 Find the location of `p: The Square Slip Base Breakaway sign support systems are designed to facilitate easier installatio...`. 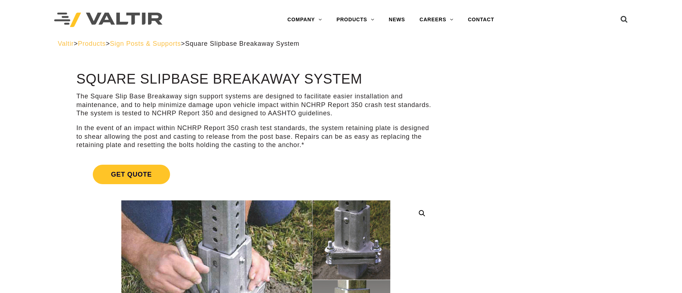

p: The Square Slip Base Breakaway sign support systems are designed to facilitate easier installatio... is located at coordinates (256, 105).